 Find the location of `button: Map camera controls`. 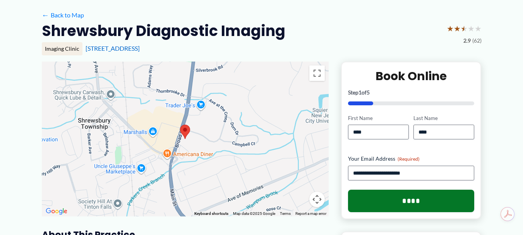

button: Map camera controls is located at coordinates (317, 199).